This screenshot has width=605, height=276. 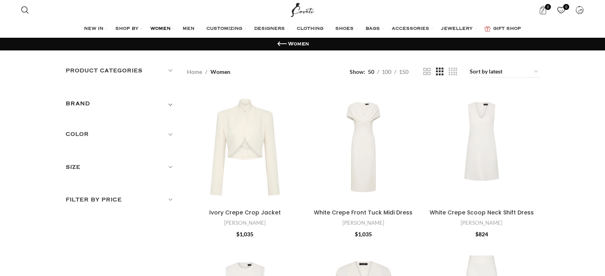 What do you see at coordinates (190, 29) in the screenshot?
I see `a: MEN` at bounding box center [190, 29].